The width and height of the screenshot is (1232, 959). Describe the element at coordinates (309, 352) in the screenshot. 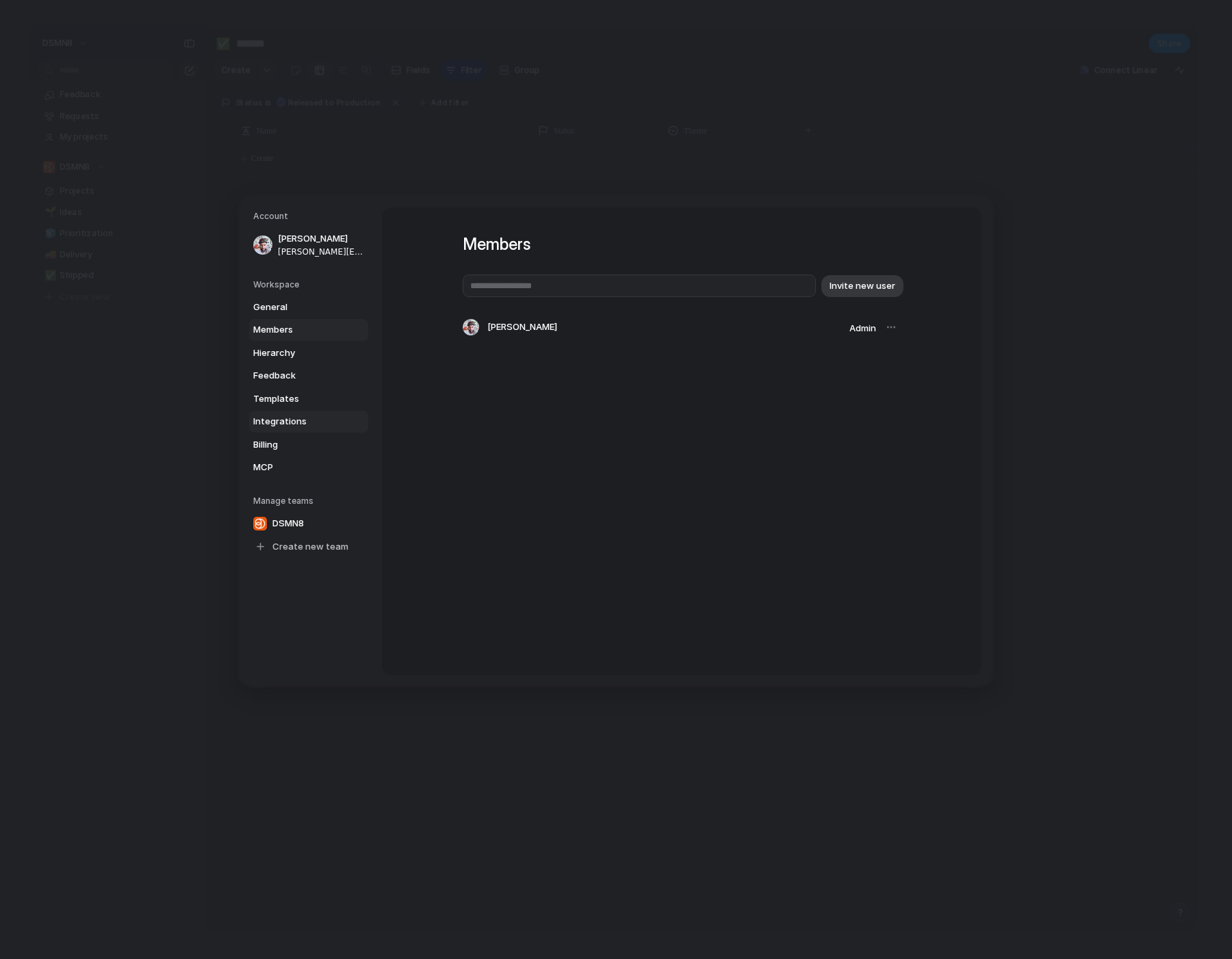

I see `a: Hierarchy` at that location.